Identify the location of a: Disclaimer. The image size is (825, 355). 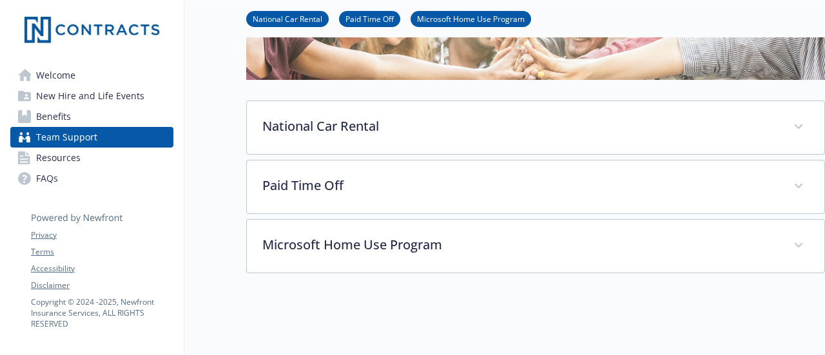
(102, 286).